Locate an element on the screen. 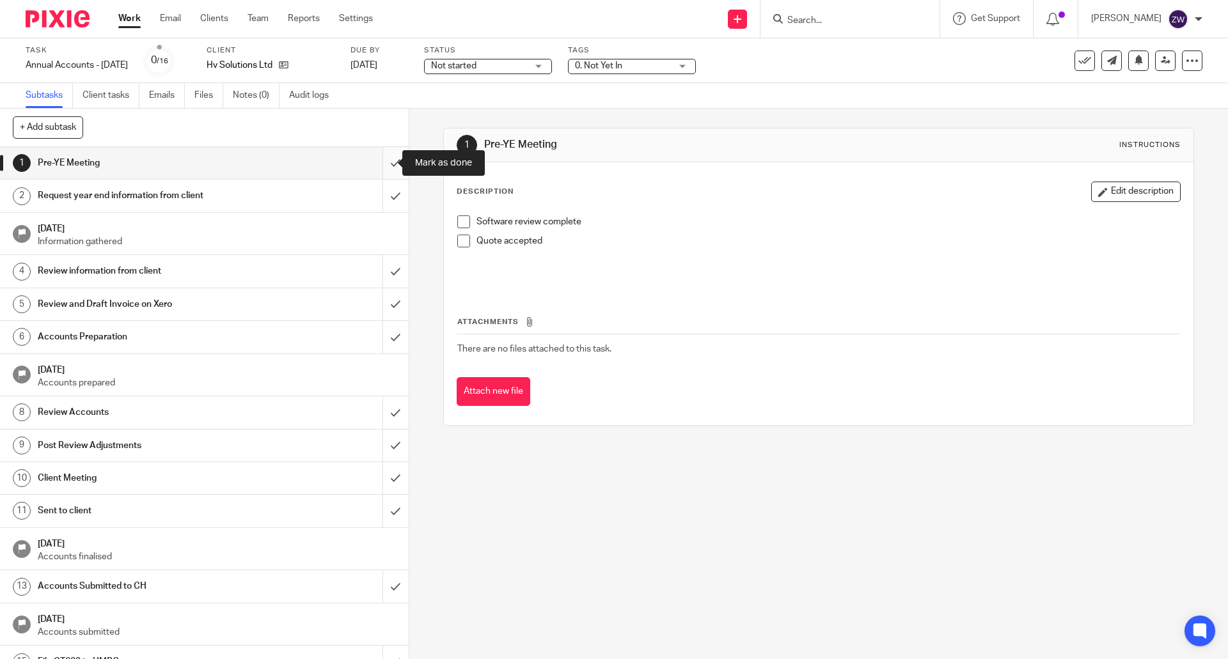 This screenshot has width=1228, height=659. span: Not started is located at coordinates (453, 66).